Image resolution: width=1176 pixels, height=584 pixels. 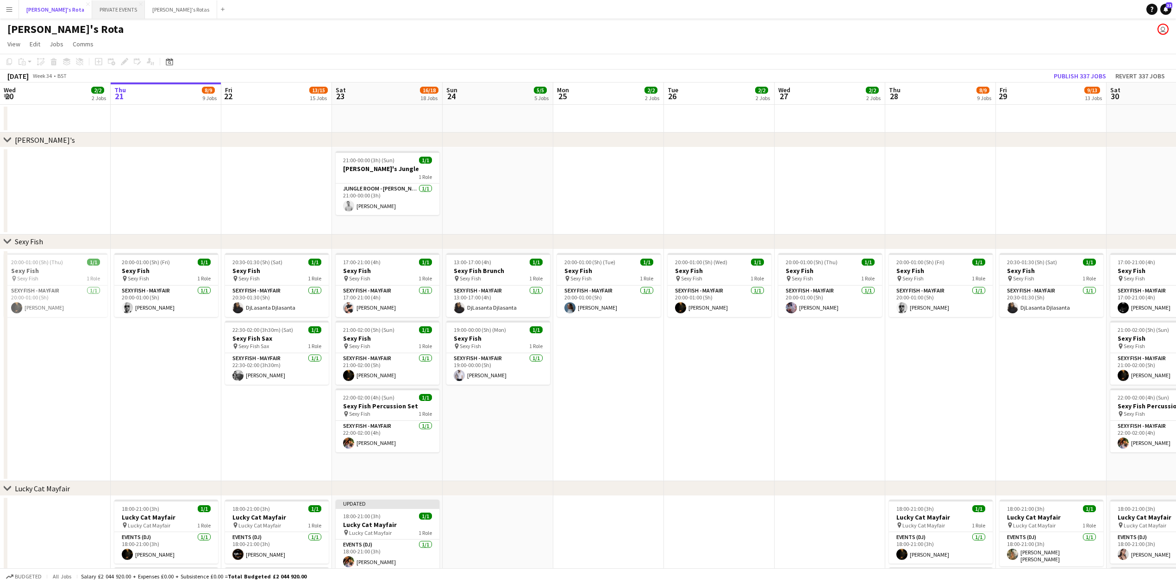 What do you see at coordinates (119, 96) in the screenshot?
I see `span: 21` at bounding box center [119, 96].